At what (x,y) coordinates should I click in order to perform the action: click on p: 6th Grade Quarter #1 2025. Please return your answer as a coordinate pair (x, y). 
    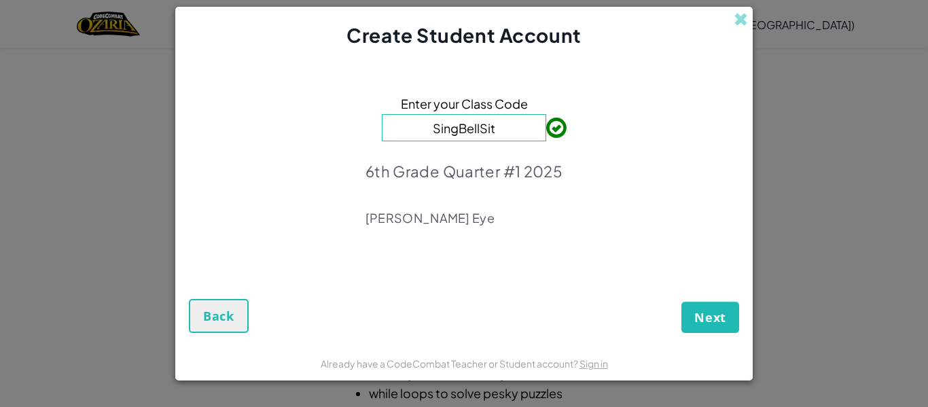
    Looking at the image, I should click on (464, 171).